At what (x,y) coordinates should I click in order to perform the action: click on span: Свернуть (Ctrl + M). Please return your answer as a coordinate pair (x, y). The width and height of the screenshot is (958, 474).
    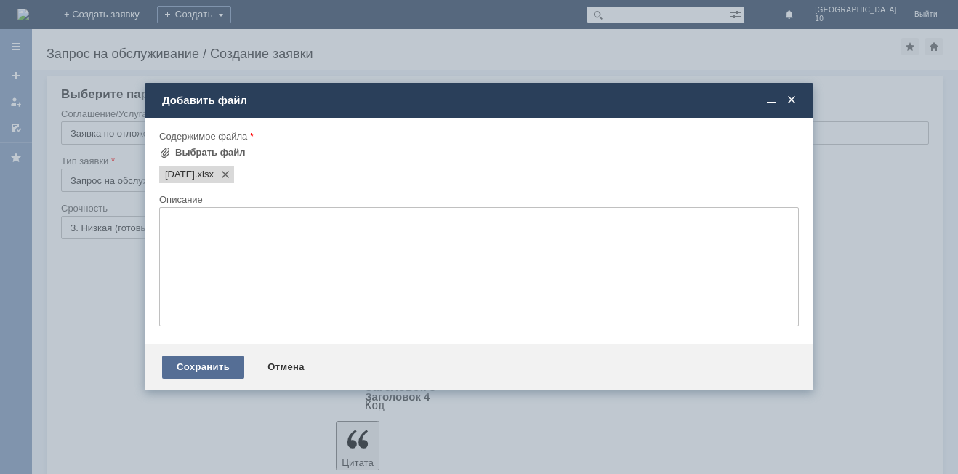
    Looking at the image, I should click on (771, 100).